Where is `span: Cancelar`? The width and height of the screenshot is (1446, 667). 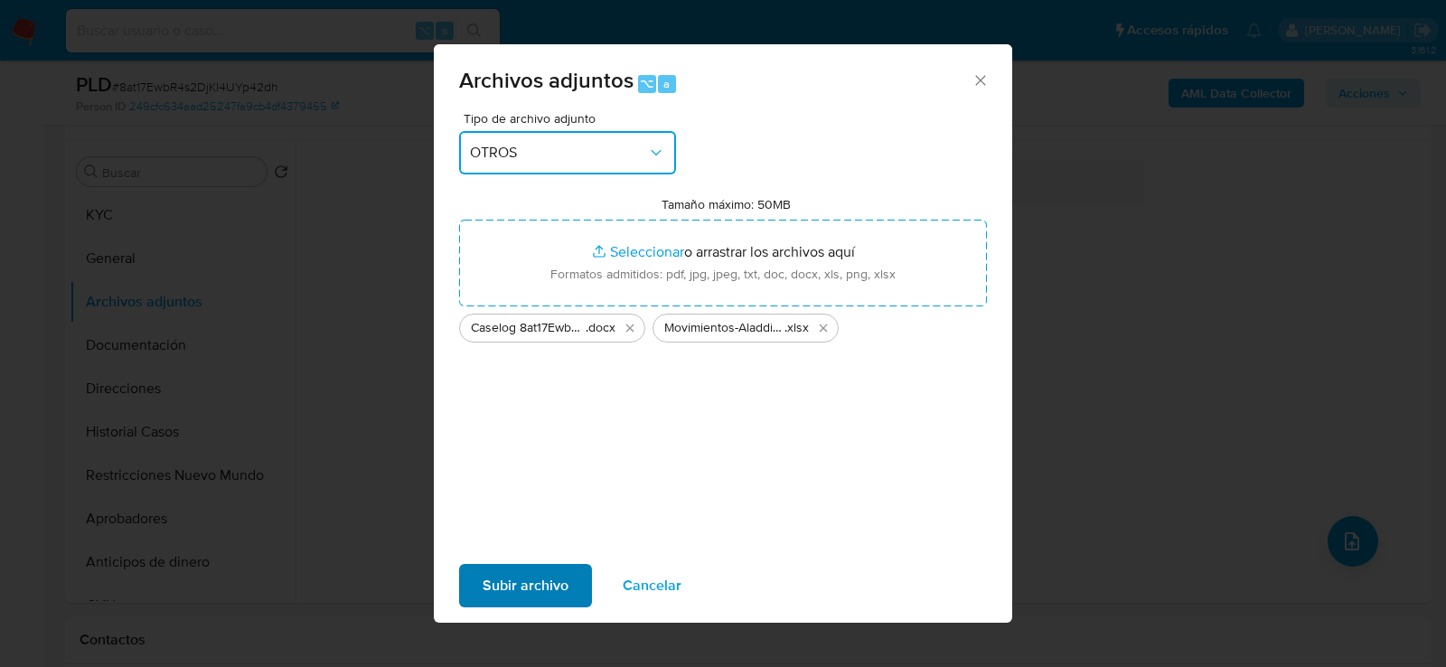
span: Cancelar is located at coordinates (652, 586).